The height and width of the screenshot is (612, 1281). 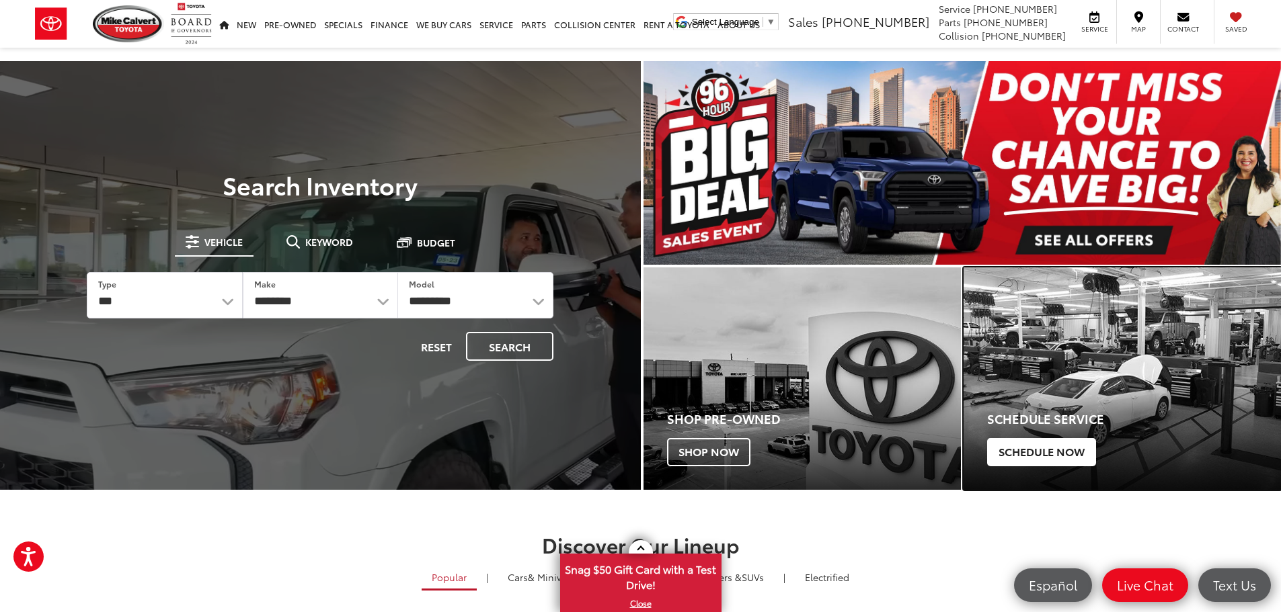 What do you see at coordinates (949, 22) in the screenshot?
I see `span: Parts` at bounding box center [949, 22].